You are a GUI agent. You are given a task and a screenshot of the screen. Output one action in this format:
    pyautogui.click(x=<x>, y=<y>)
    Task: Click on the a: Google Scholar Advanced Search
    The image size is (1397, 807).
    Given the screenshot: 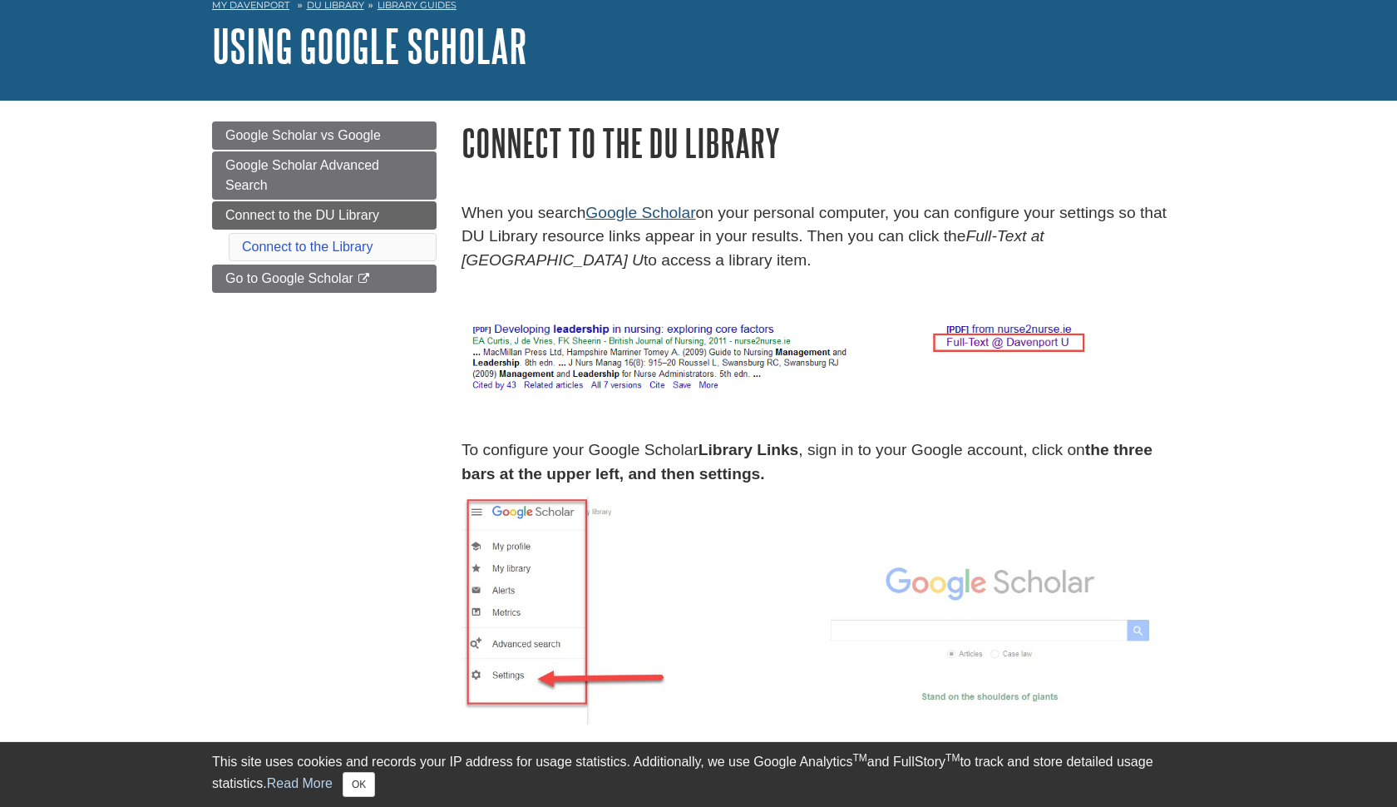 What is the action you would take?
    pyautogui.click(x=324, y=175)
    